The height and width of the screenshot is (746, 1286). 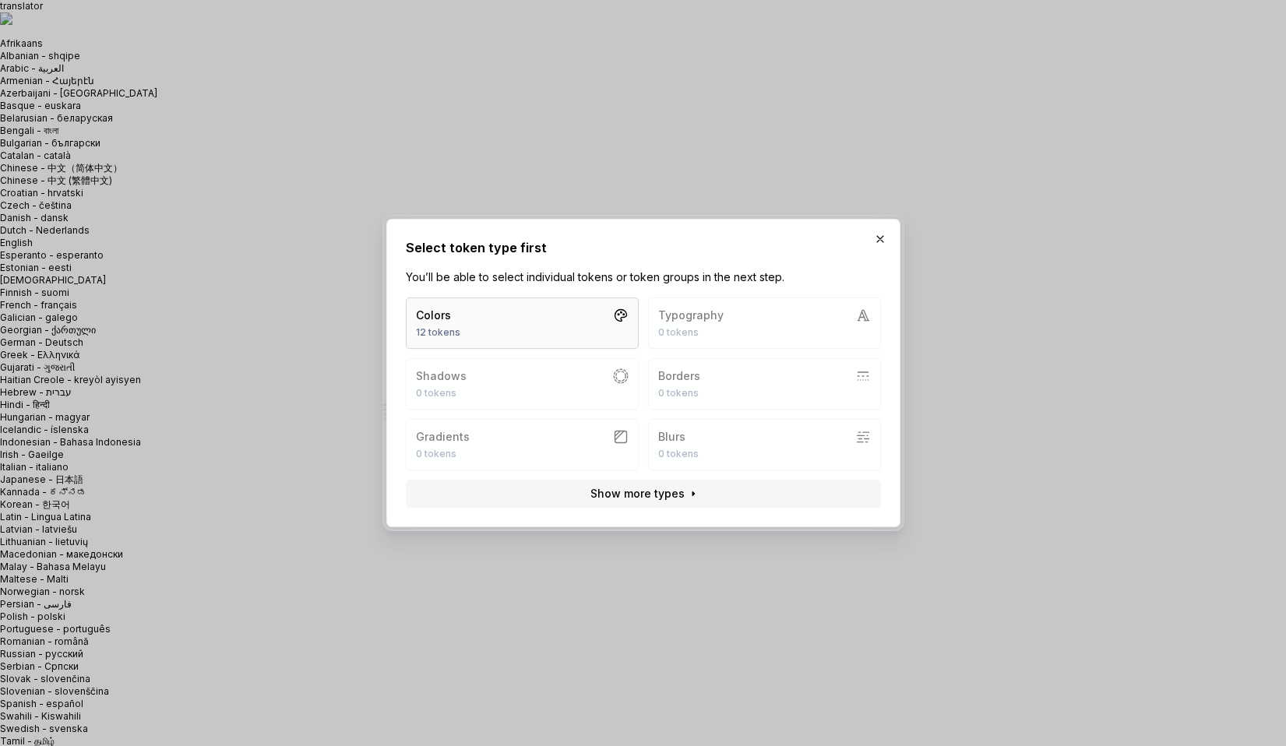 What do you see at coordinates (636, 494) in the screenshot?
I see `span: Show more types` at bounding box center [636, 494].